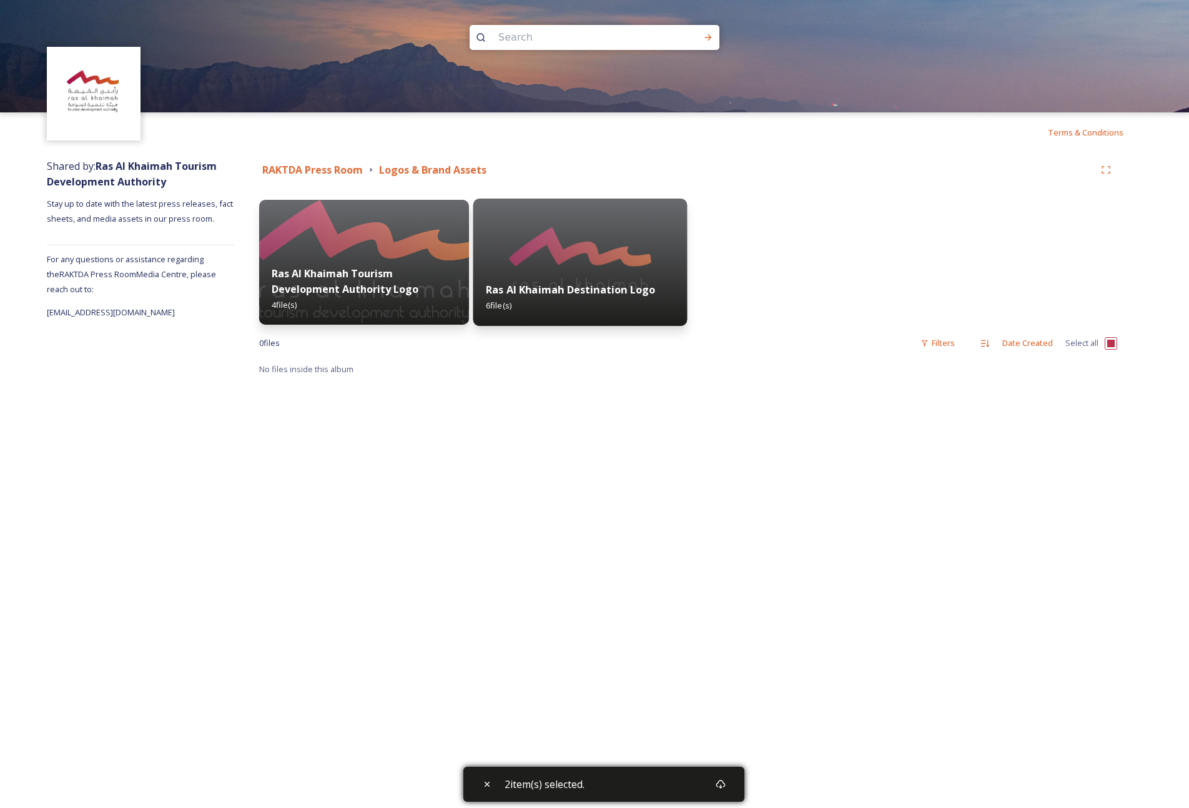 The image size is (1189, 808). Describe the element at coordinates (94, 94) in the screenshot. I see `img: Logo_RAKTDA_RGB-01.png` at that location.